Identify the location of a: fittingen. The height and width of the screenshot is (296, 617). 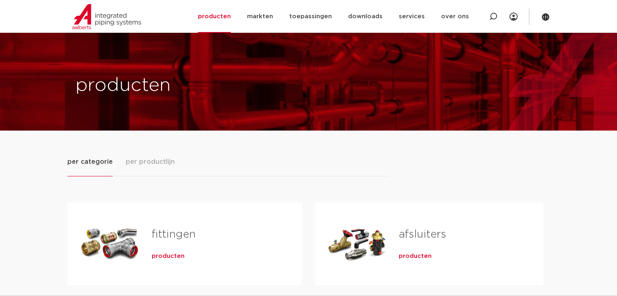
(174, 234).